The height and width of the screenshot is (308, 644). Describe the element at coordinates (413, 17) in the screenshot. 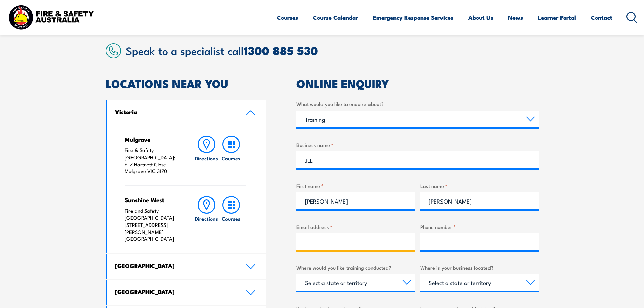

I see `a: Emergency Response Services` at that location.